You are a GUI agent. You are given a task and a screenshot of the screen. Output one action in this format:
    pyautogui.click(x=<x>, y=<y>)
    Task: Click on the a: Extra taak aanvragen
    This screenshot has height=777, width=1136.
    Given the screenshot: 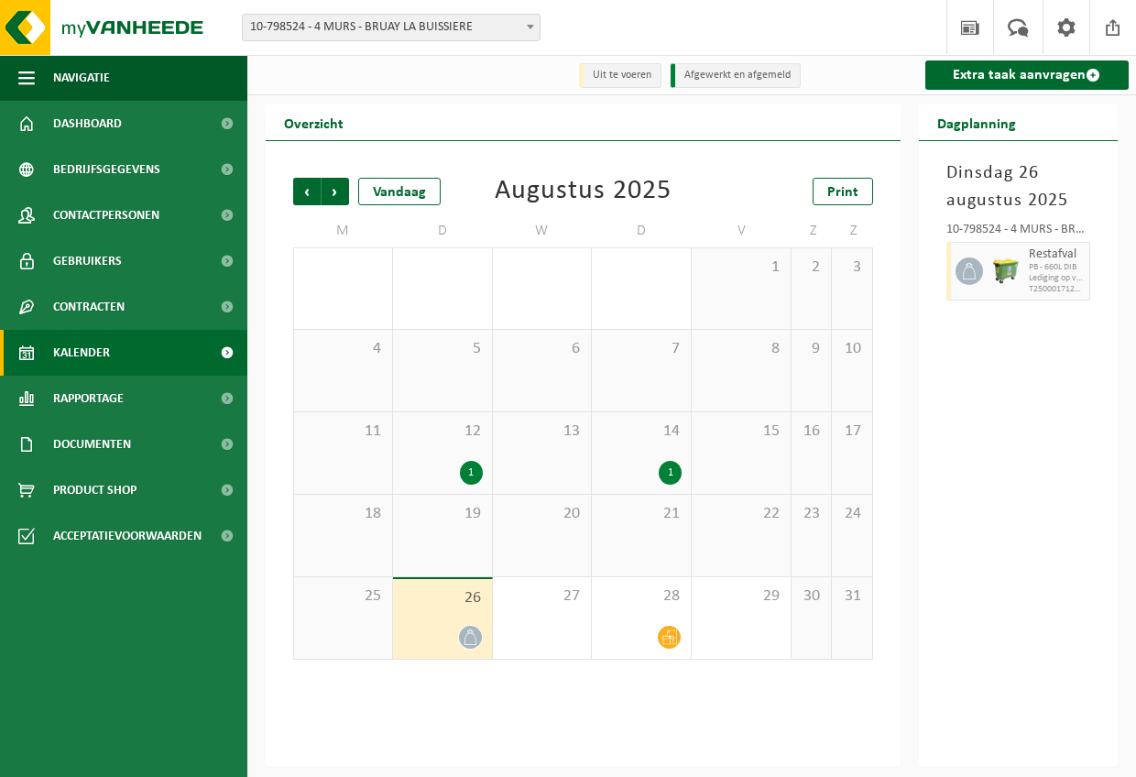 What is the action you would take?
    pyautogui.click(x=1027, y=75)
    